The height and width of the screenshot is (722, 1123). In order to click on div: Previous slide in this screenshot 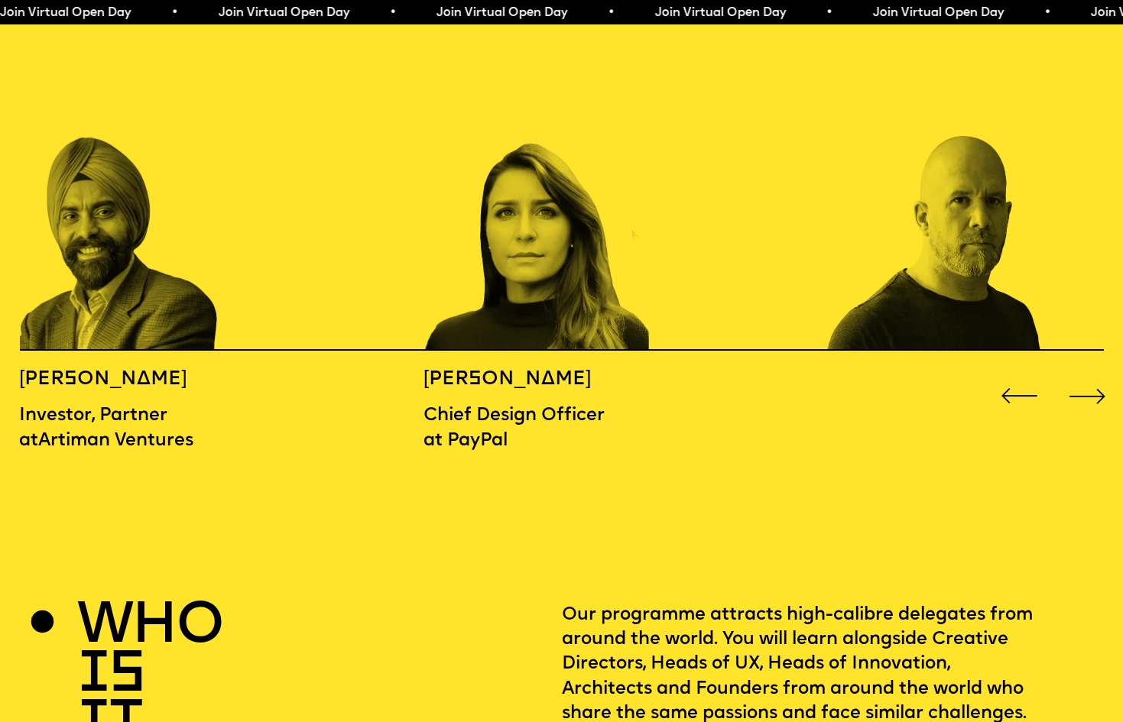, I will do `click(1019, 396)`.